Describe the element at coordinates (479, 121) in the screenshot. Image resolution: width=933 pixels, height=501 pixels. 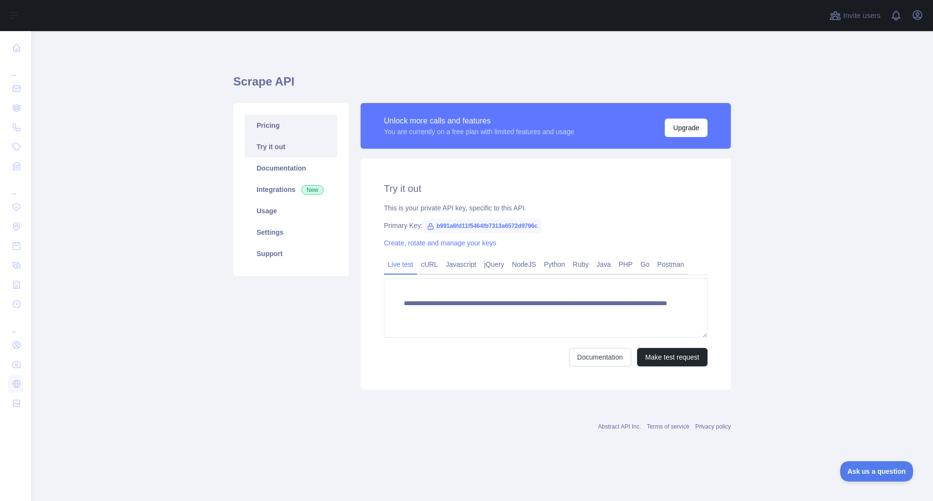
I see `div: Unlock more calls and features` at that location.